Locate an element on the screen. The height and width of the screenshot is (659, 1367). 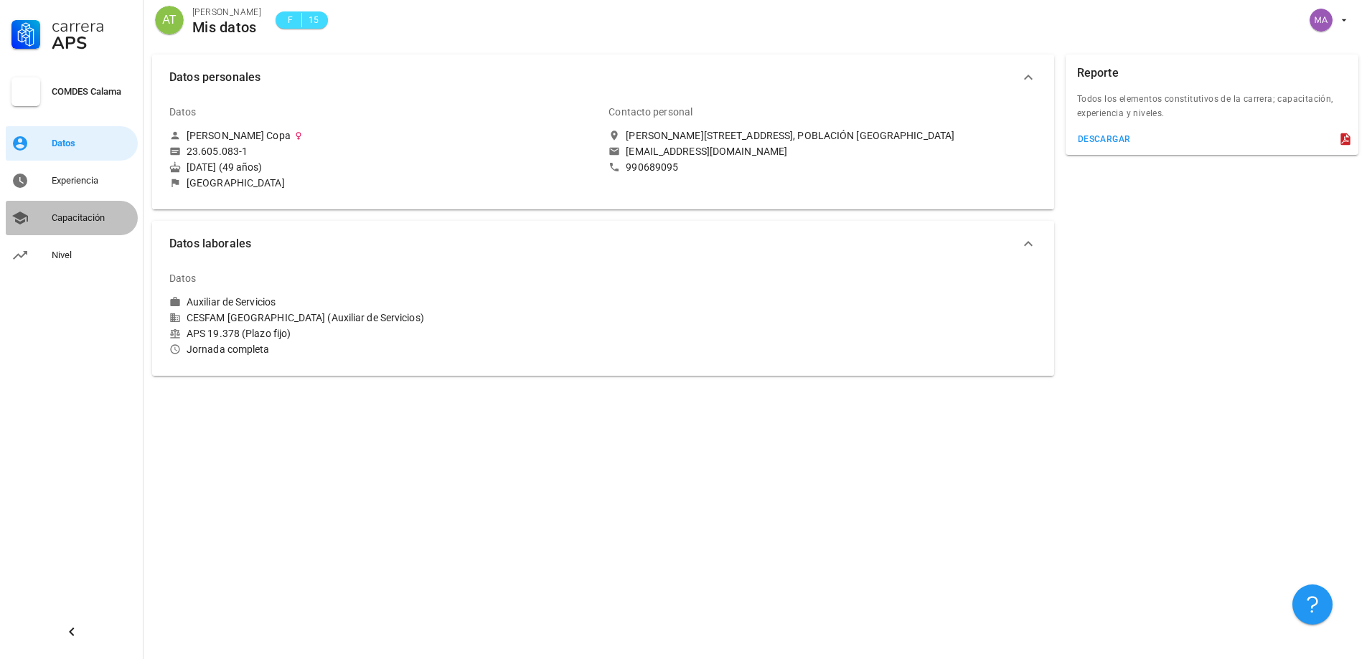
a: Nivel is located at coordinates (72, 255).